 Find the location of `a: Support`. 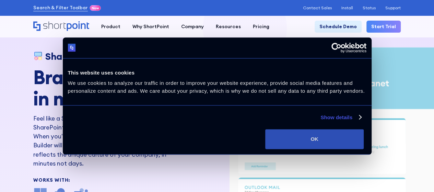

a: Support is located at coordinates (393, 8).